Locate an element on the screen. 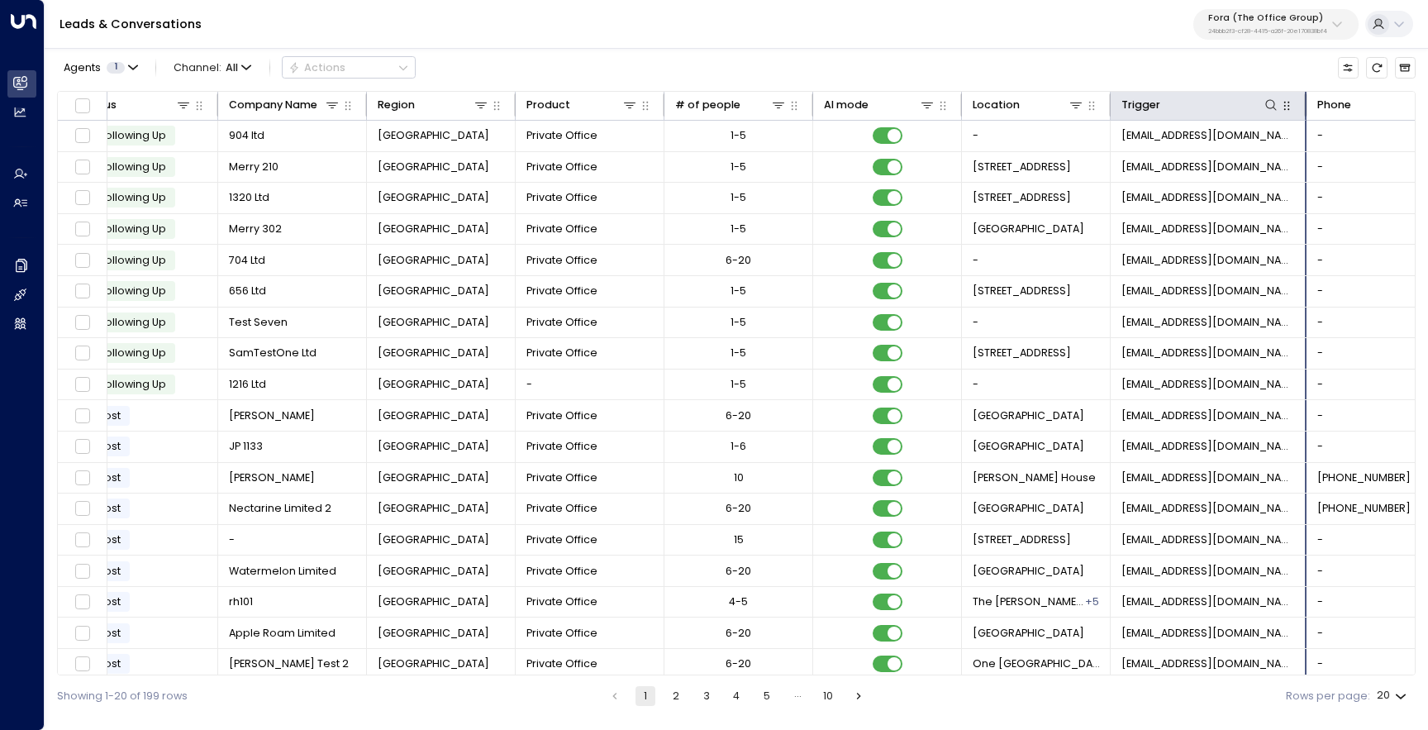 The width and height of the screenshot is (1428, 730). span: 1320 Ltd is located at coordinates (249, 198).